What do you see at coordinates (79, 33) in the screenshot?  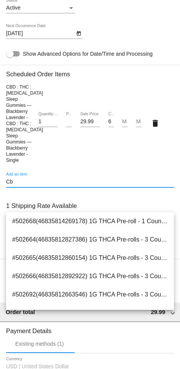 I see `button: Open calendar` at bounding box center [79, 33].